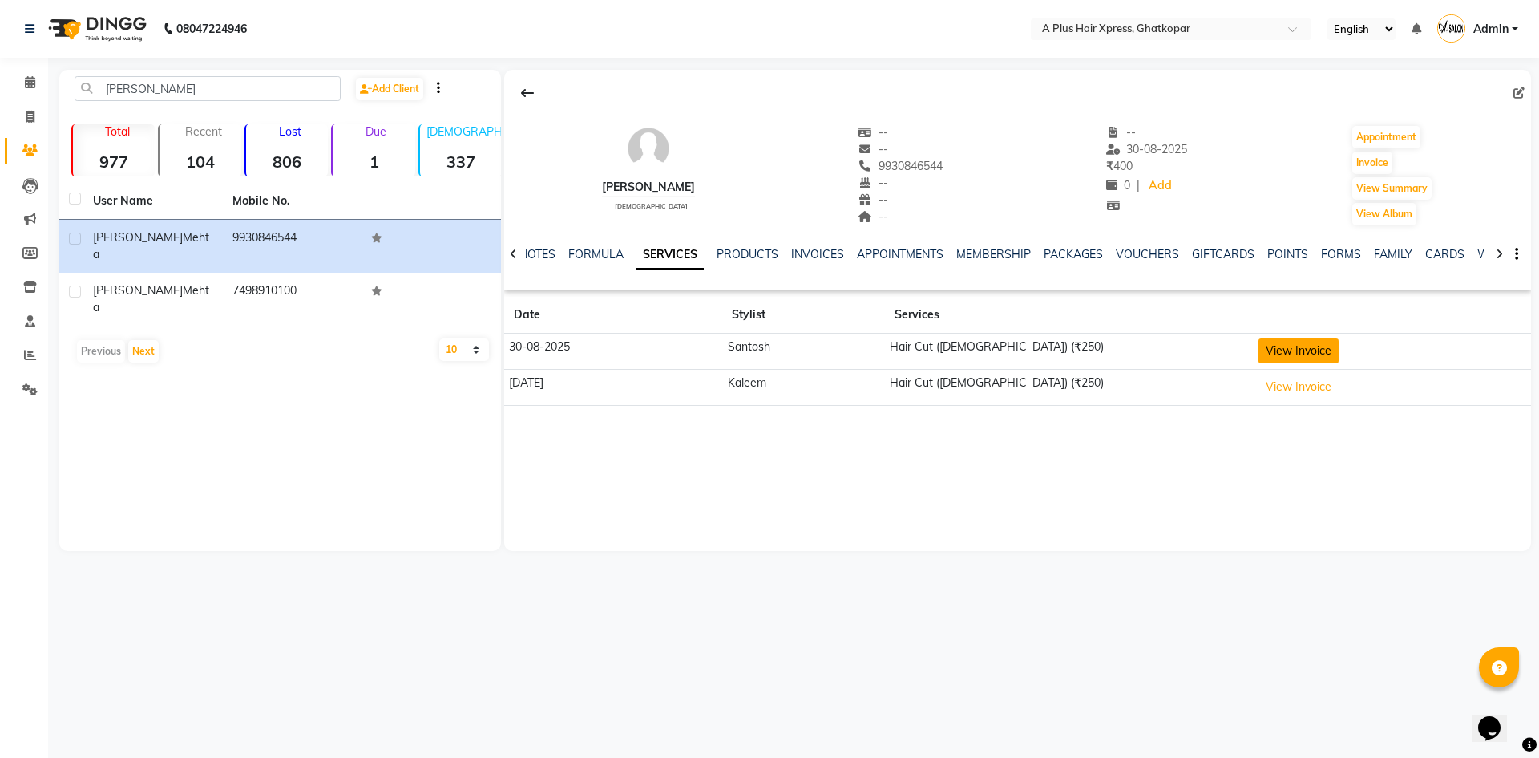 The height and width of the screenshot is (758, 1539). I want to click on a: SERVICES, so click(670, 255).